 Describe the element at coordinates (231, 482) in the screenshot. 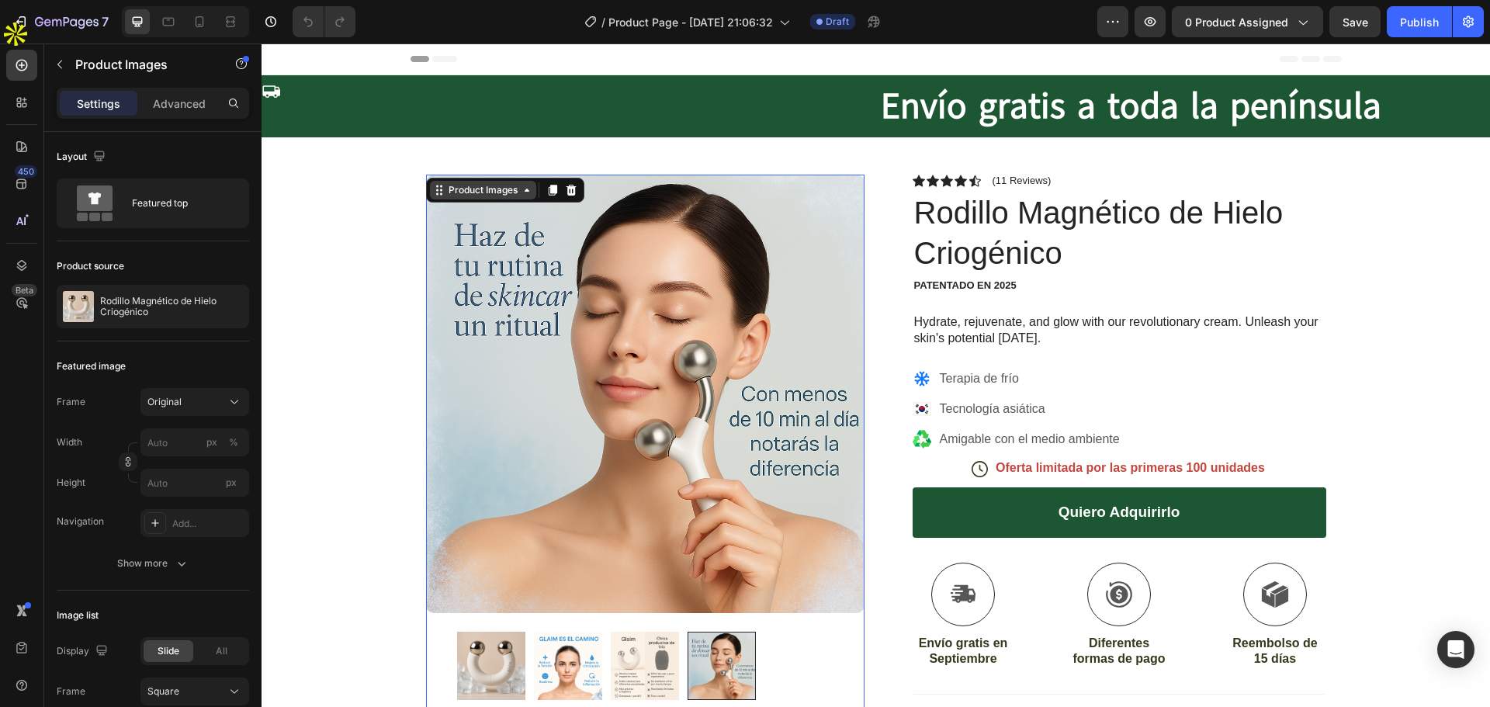

I see `span: px` at that location.